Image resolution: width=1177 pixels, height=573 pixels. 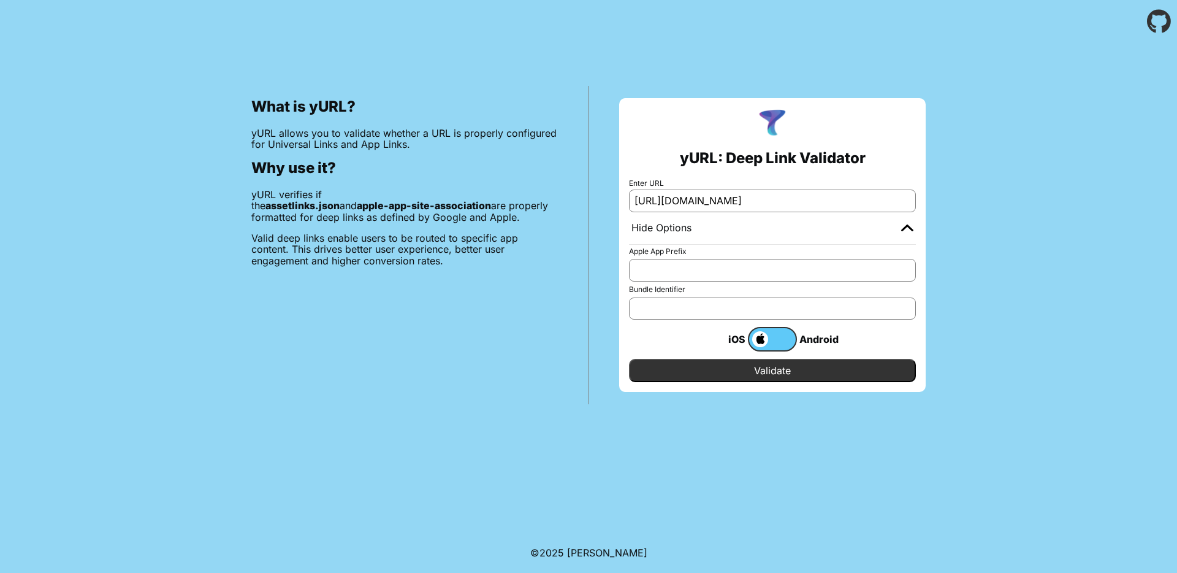 I want to click on div: iOS, so click(x=723, y=339).